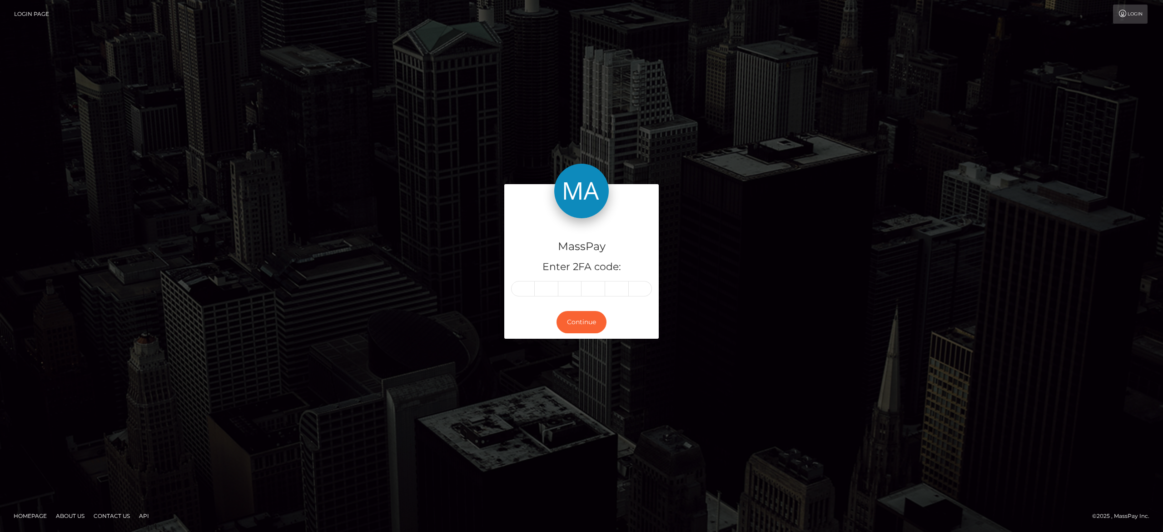  I want to click on a: About Us, so click(70, 515).